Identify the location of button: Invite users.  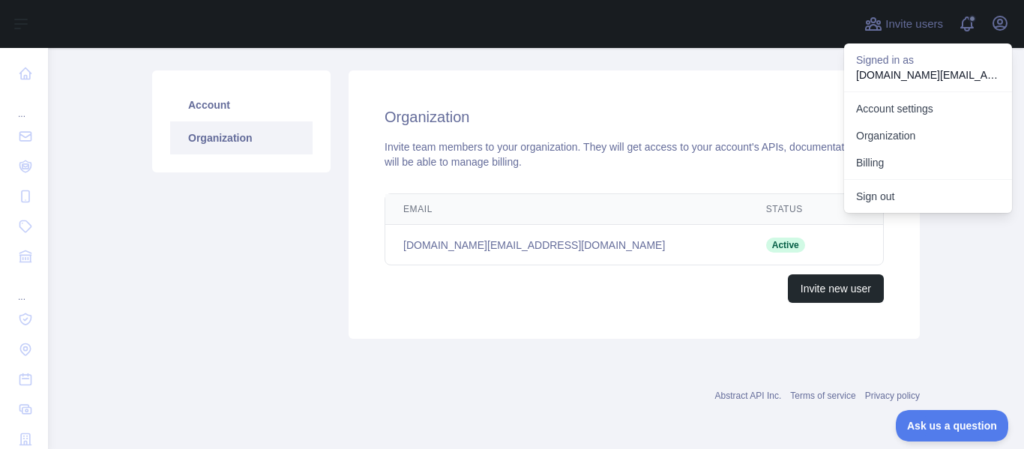
(903, 24).